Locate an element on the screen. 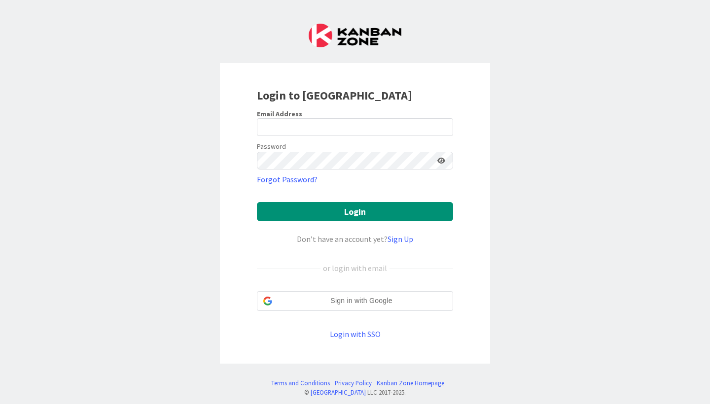  button: Login is located at coordinates (355, 212).